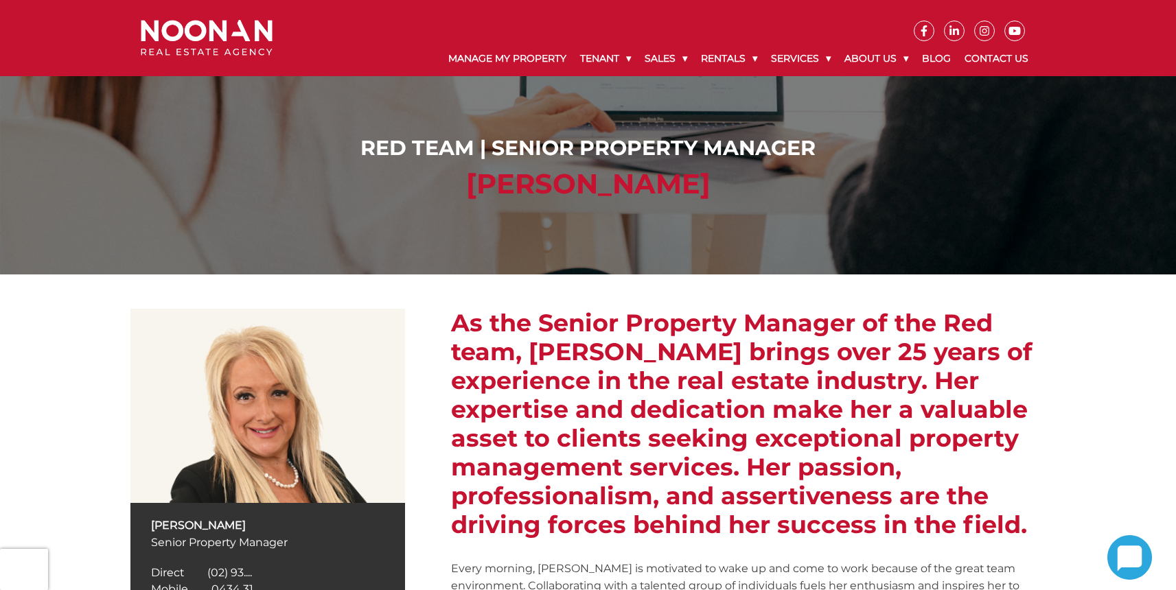 The height and width of the screenshot is (590, 1176). I want to click on a: Tenant, so click(605, 58).